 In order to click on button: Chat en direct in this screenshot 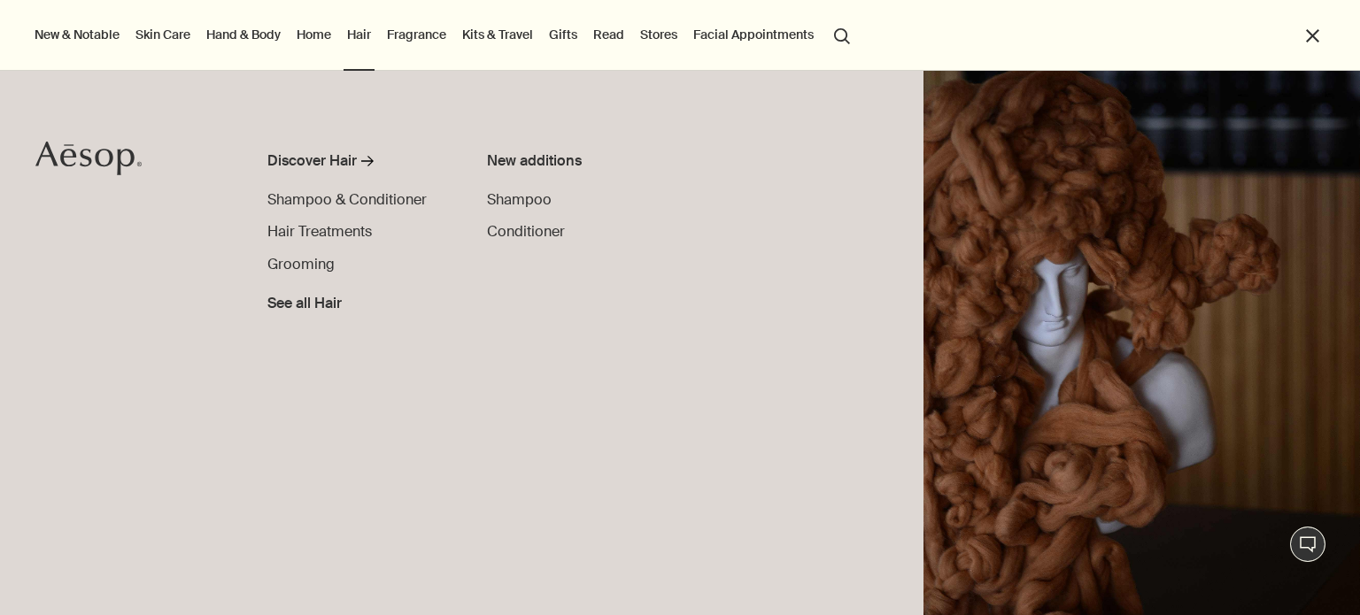, I will do `click(1308, 545)`.